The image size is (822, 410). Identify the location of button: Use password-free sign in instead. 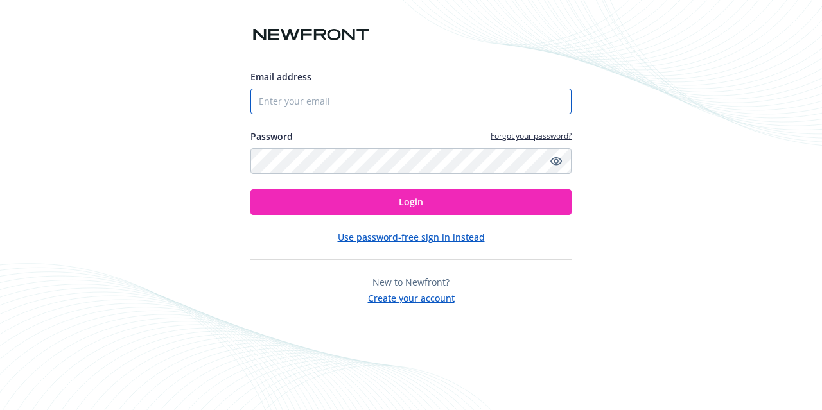
(411, 237).